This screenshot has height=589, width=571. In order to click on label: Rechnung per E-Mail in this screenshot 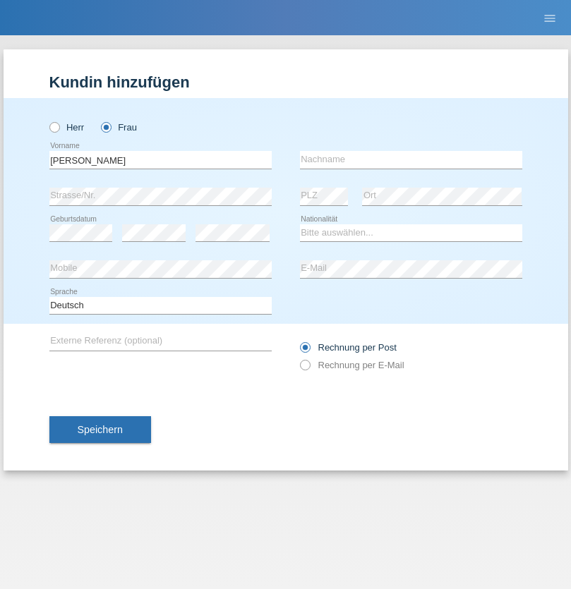, I will do `click(352, 365)`.